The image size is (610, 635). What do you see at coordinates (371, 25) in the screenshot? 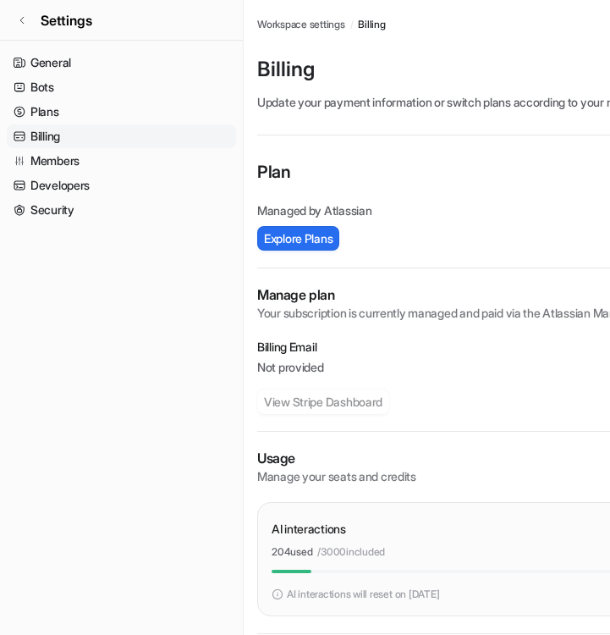
I see `span: Billing` at bounding box center [371, 25].